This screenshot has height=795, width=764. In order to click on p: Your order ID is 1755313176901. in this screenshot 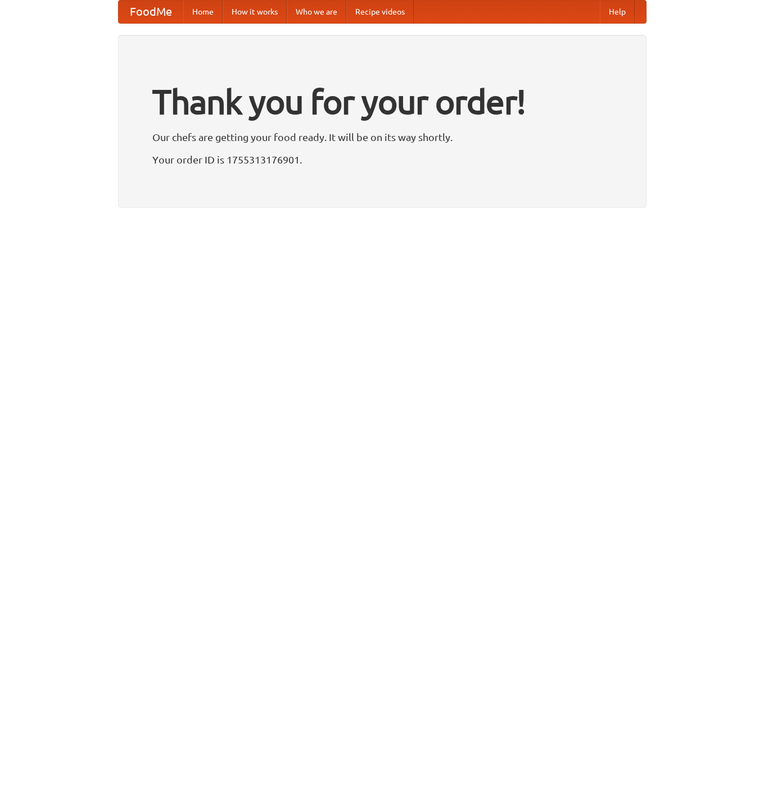, I will do `click(382, 160)`.